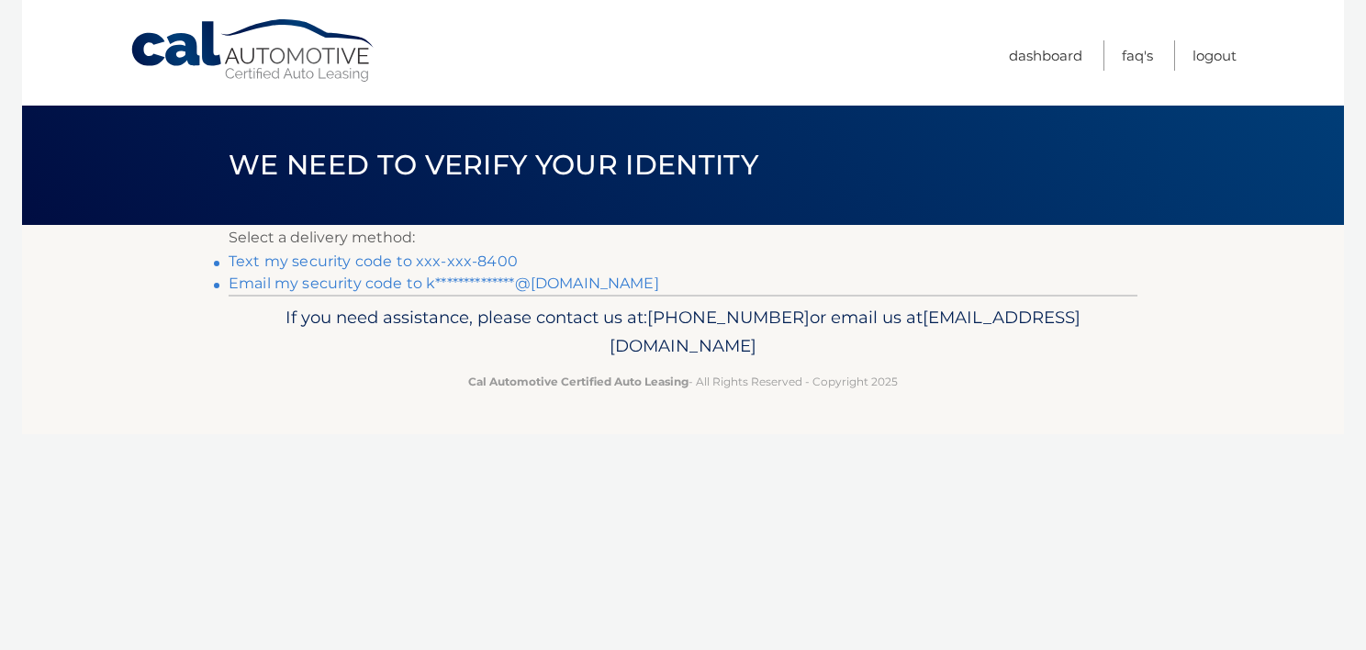 The image size is (1366, 650). I want to click on a: Dashboard, so click(1046, 55).